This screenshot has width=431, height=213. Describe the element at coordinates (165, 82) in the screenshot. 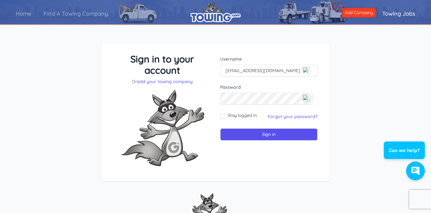

I see `a: add your towing company` at that location.